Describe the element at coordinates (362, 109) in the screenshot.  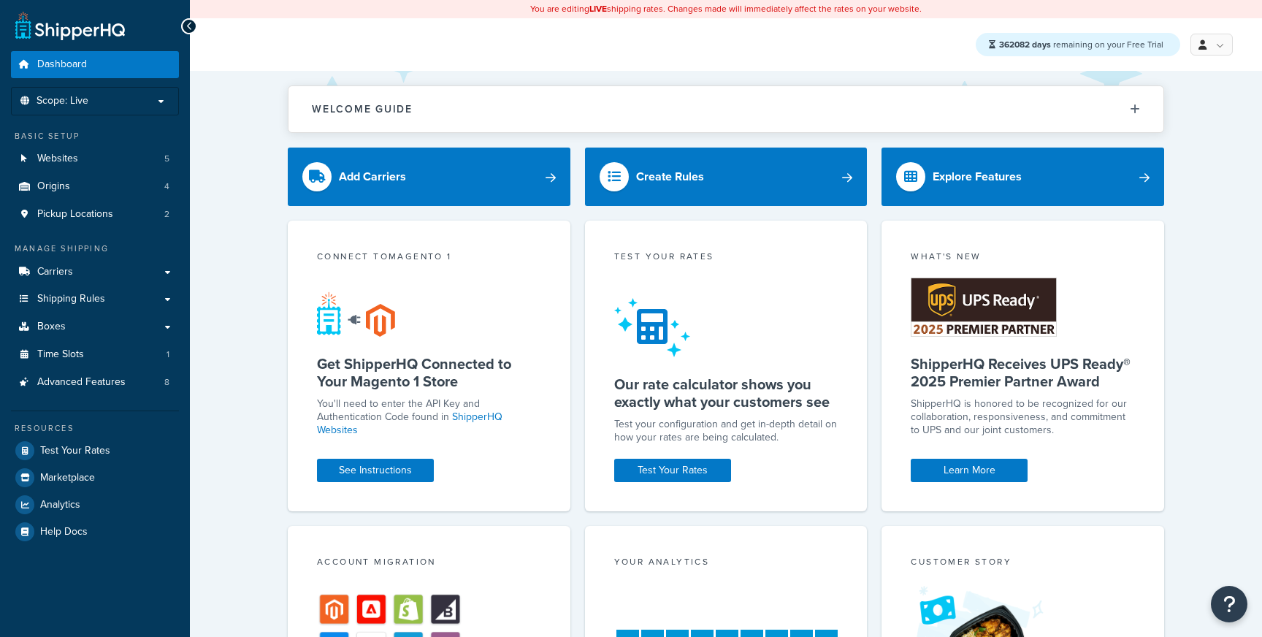
I see `h2: Welcome Guide` at that location.